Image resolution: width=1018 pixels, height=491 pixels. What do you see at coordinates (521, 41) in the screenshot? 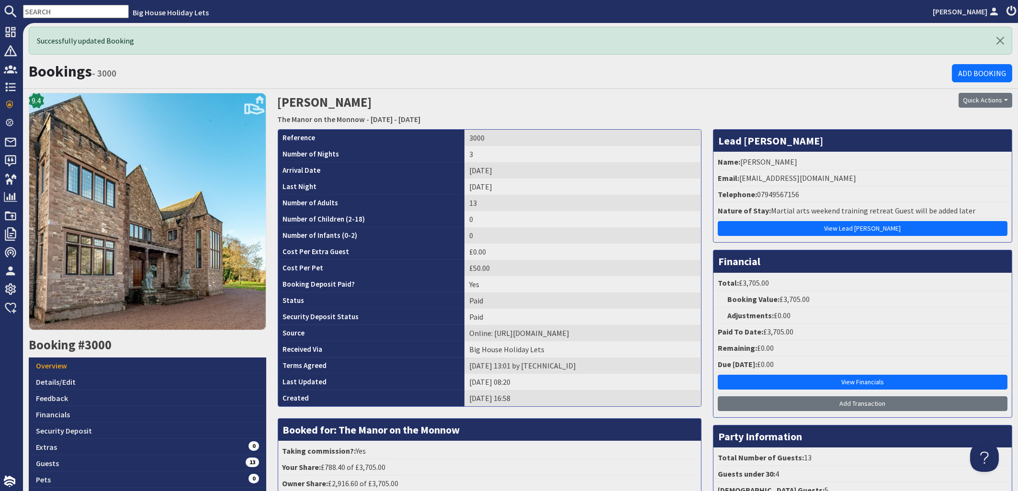
I see `div: Successfully updated Booking` at bounding box center [521, 41].